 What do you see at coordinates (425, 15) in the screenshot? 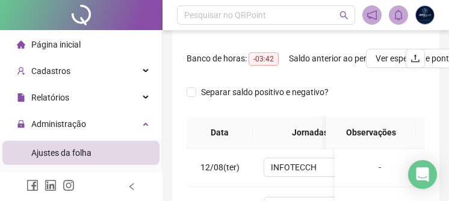
I see `img: 5142` at bounding box center [425, 15].